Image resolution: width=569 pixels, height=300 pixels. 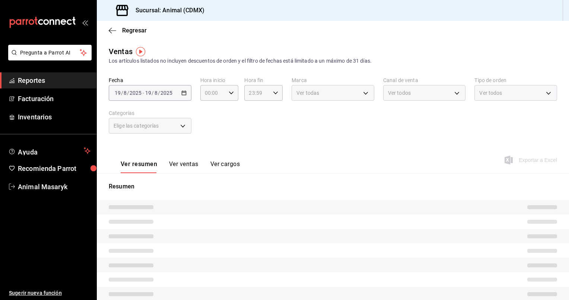 What do you see at coordinates (333, 186) in the screenshot?
I see `p: Resumen` at bounding box center [333, 186].